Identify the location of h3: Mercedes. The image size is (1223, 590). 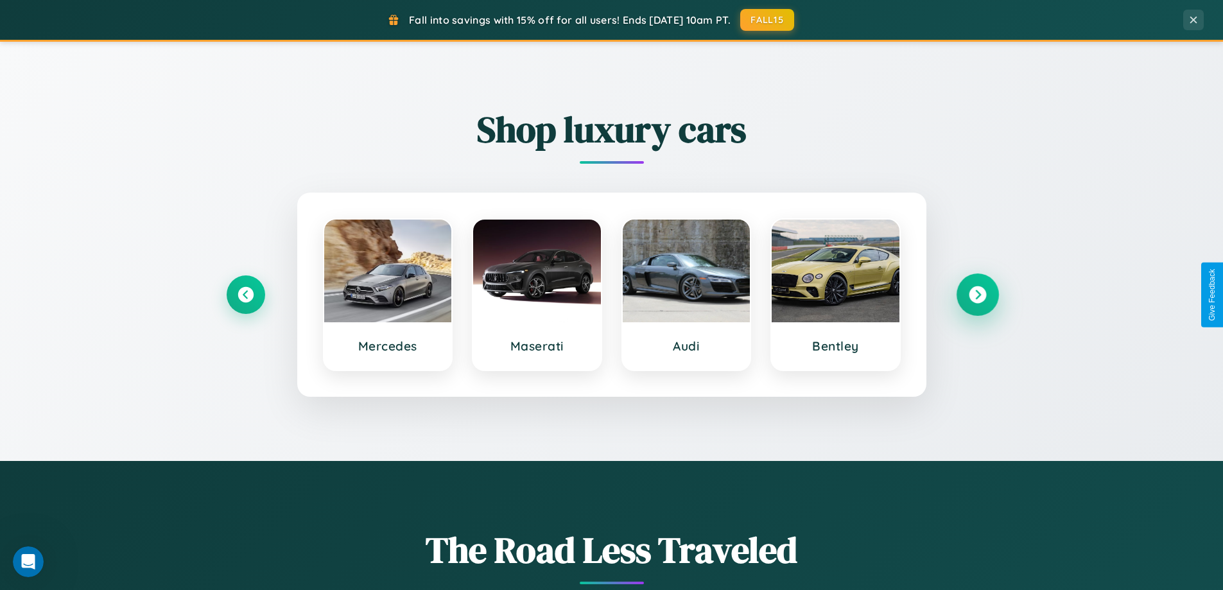
(388, 346).